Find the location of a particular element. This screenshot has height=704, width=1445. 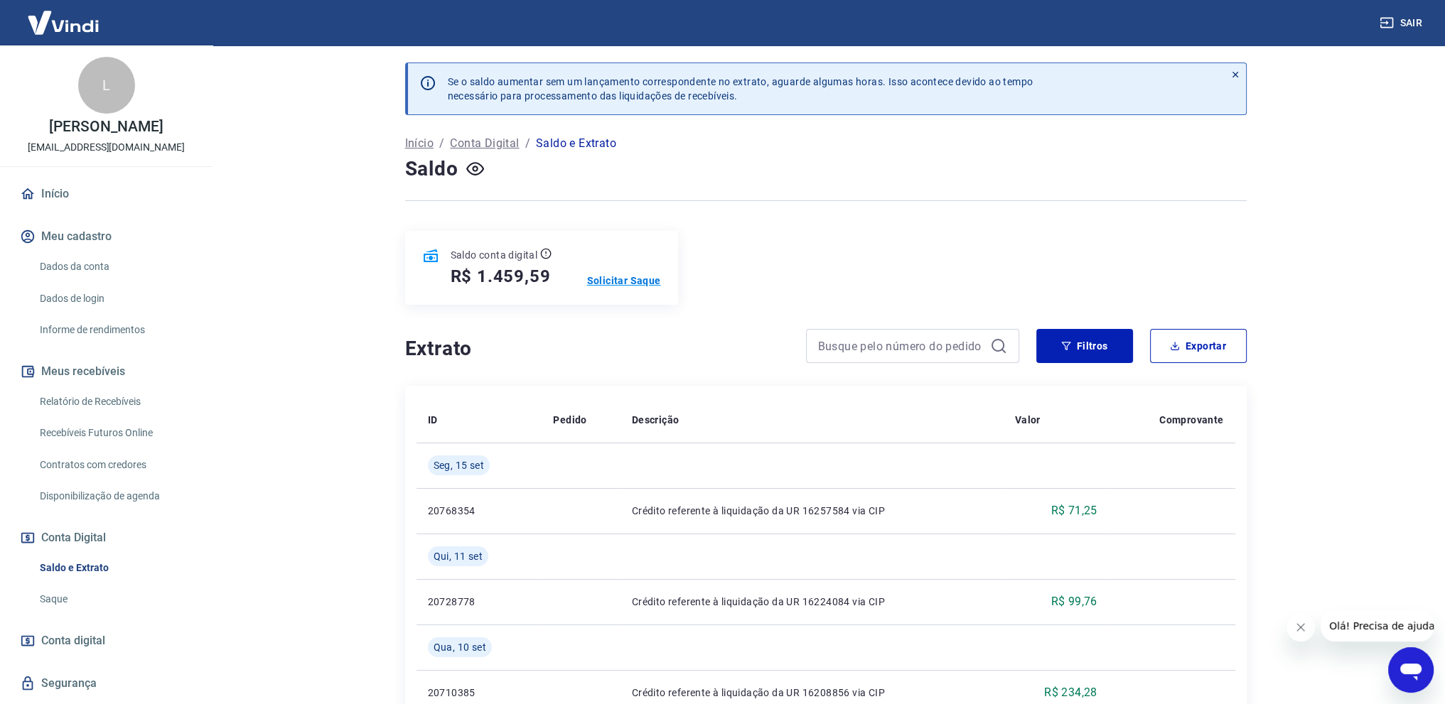

button: Conta Digital is located at coordinates (106, 538).